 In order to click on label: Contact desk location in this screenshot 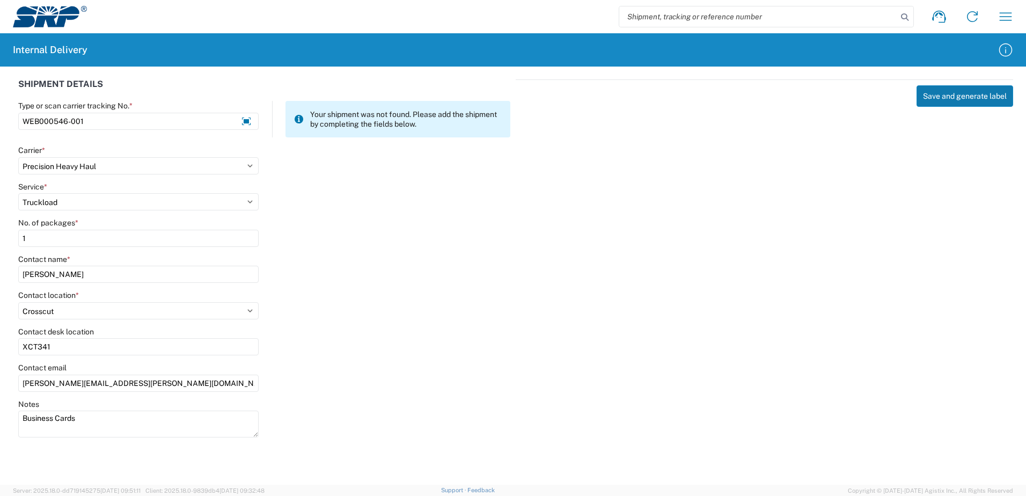, I will do `click(56, 332)`.